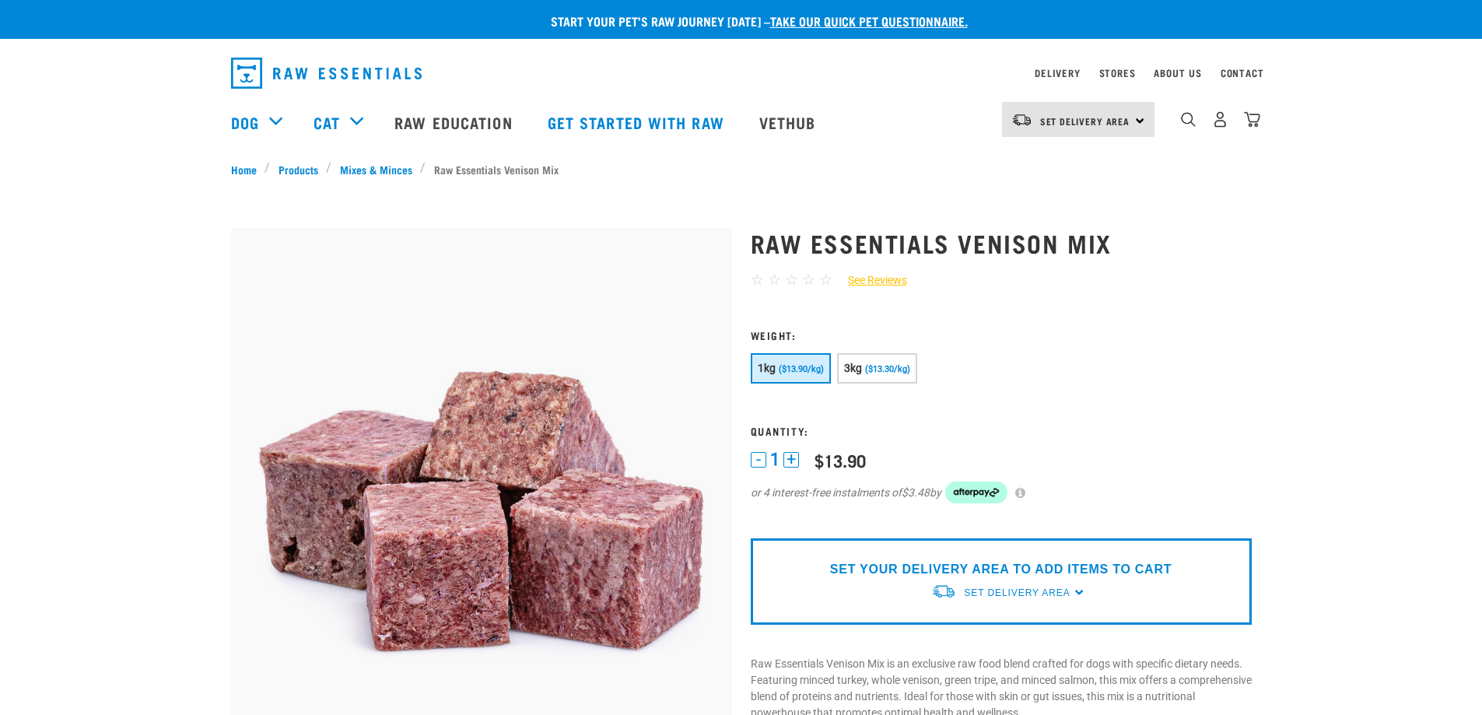  Describe the element at coordinates (1252, 119) in the screenshot. I see `img: home-icon@2x.png` at that location.